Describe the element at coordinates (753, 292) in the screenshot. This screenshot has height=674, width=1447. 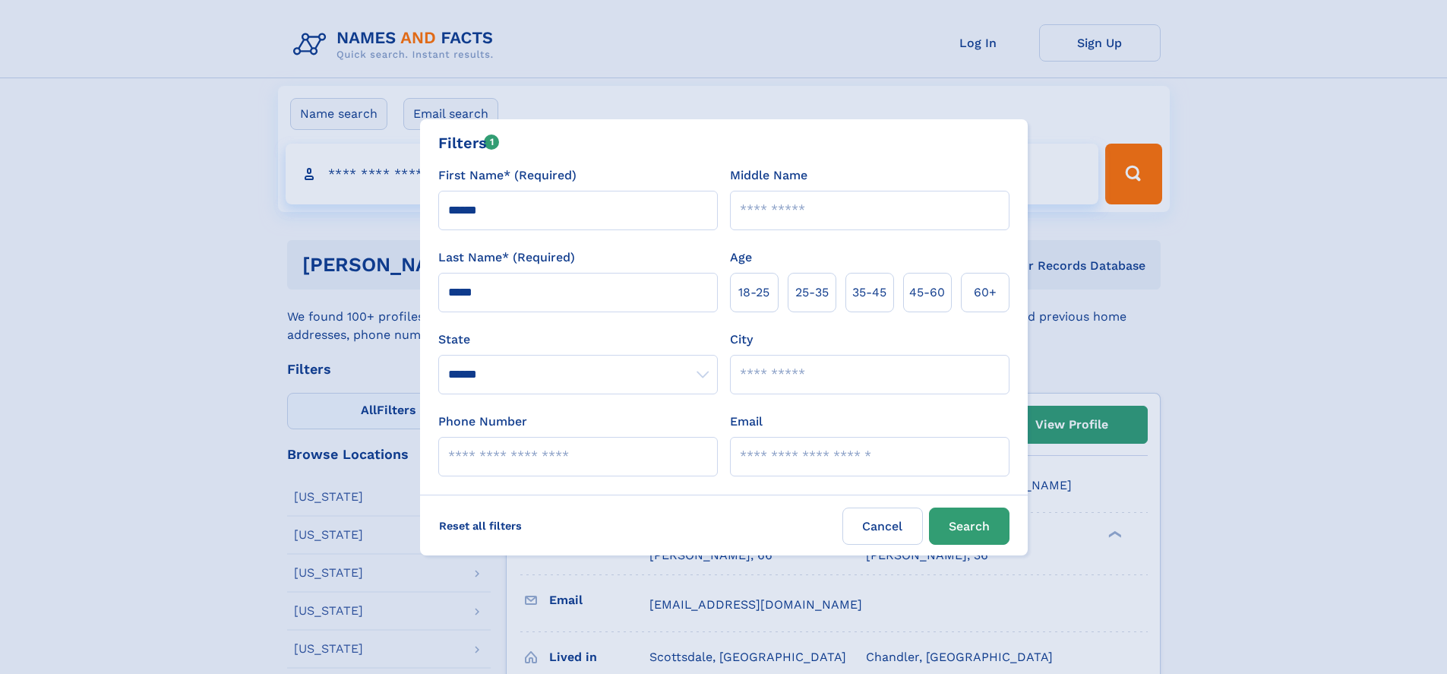
I see `span: 18‑25` at that location.